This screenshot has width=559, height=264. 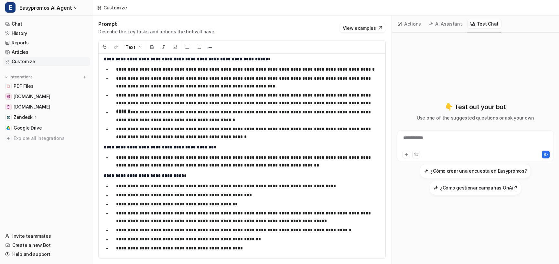 What do you see at coordinates (50, 138) in the screenshot?
I see `span: Explore all integrations` at bounding box center [50, 138].